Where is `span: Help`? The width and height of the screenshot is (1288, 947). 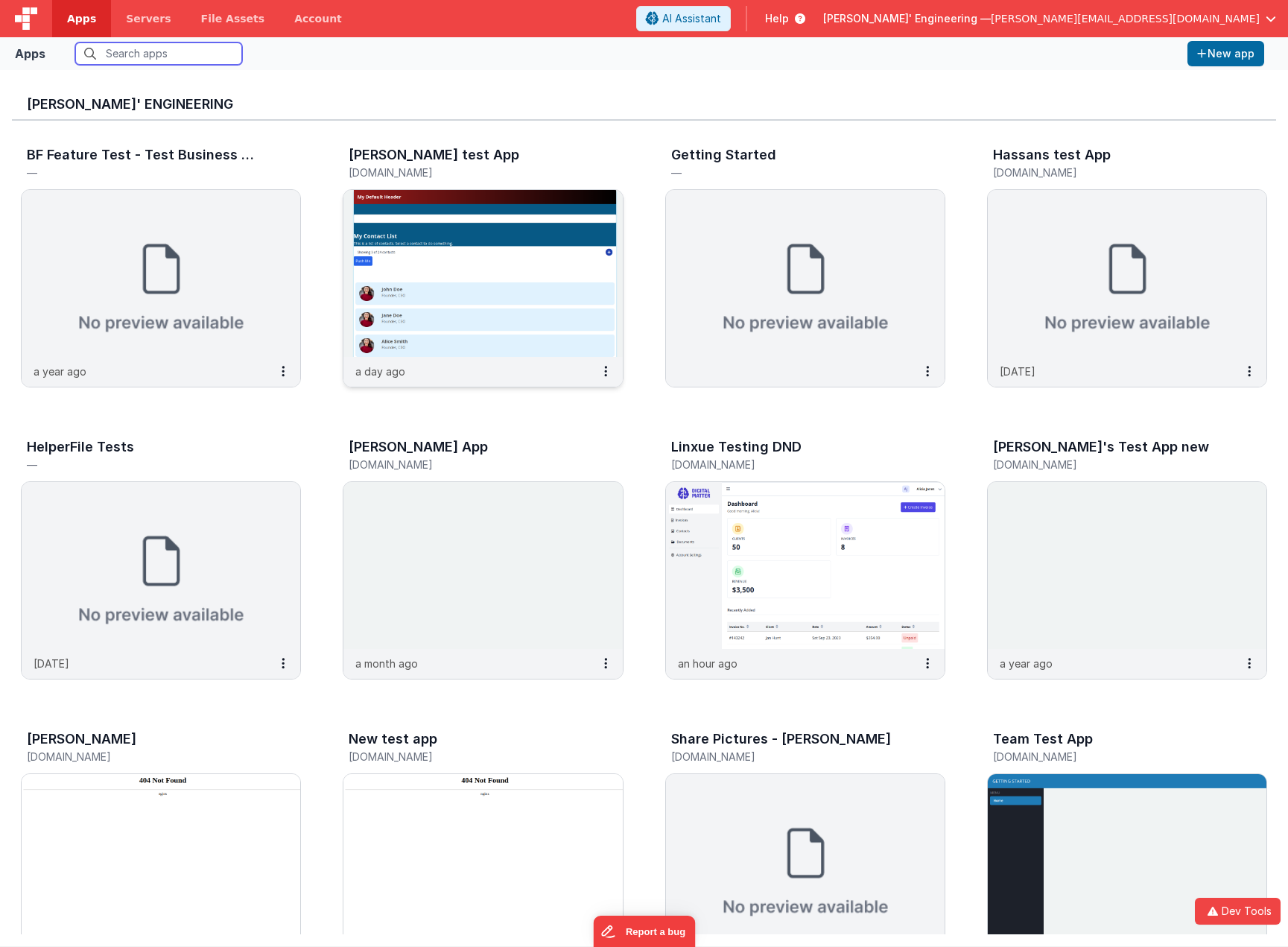 span: Help is located at coordinates (777, 19).